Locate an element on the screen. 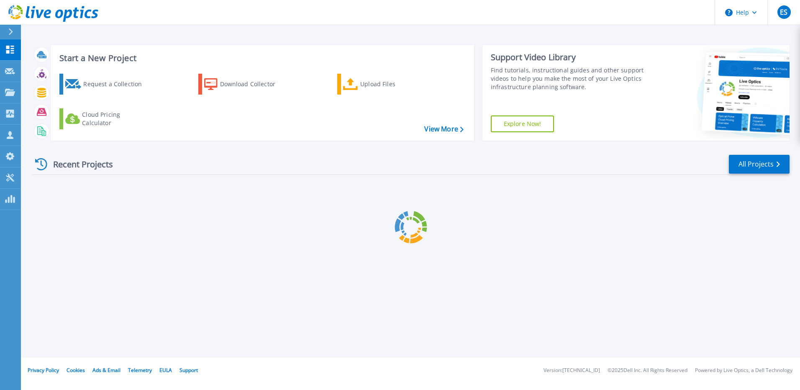 Image resolution: width=800 pixels, height=390 pixels. span: ES is located at coordinates (784, 12).